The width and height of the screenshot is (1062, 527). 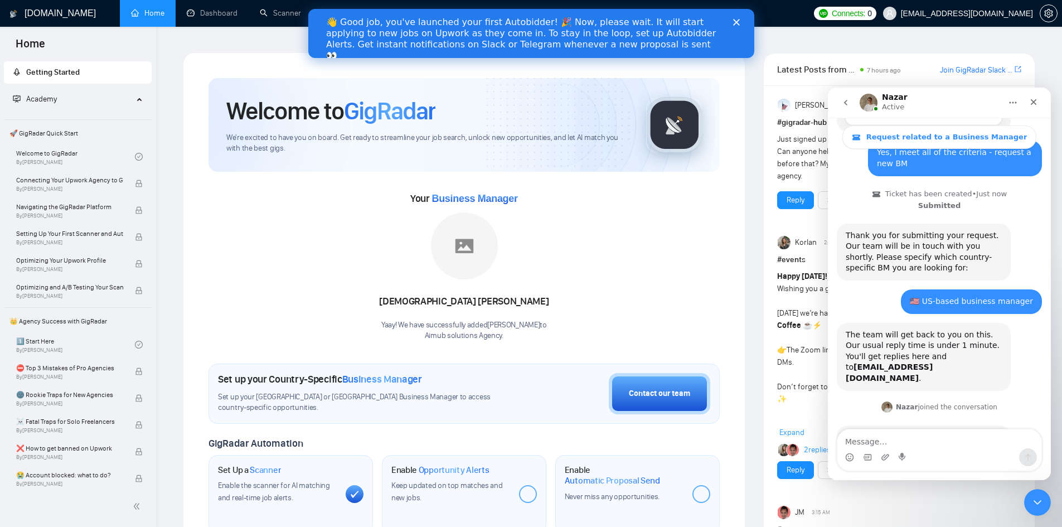 What do you see at coordinates (77, 133) in the screenshot?
I see `span: 🚀 GigRadar Quick Start` at bounding box center [77, 133].